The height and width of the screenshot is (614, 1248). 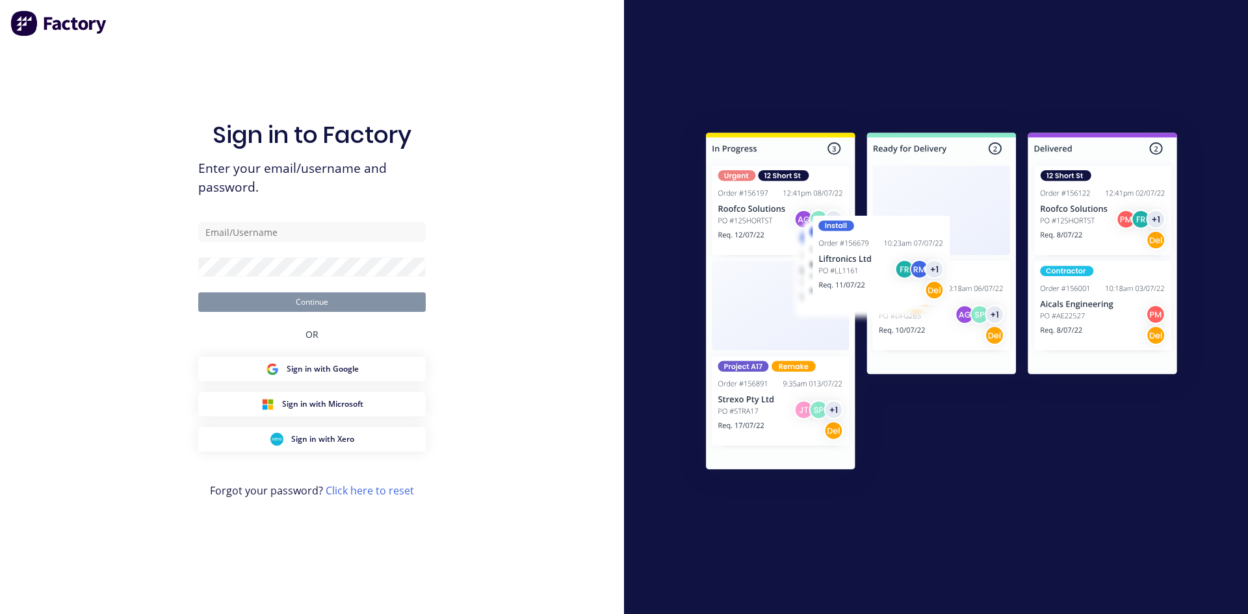 I want to click on span: Sign in with Google, so click(x=323, y=369).